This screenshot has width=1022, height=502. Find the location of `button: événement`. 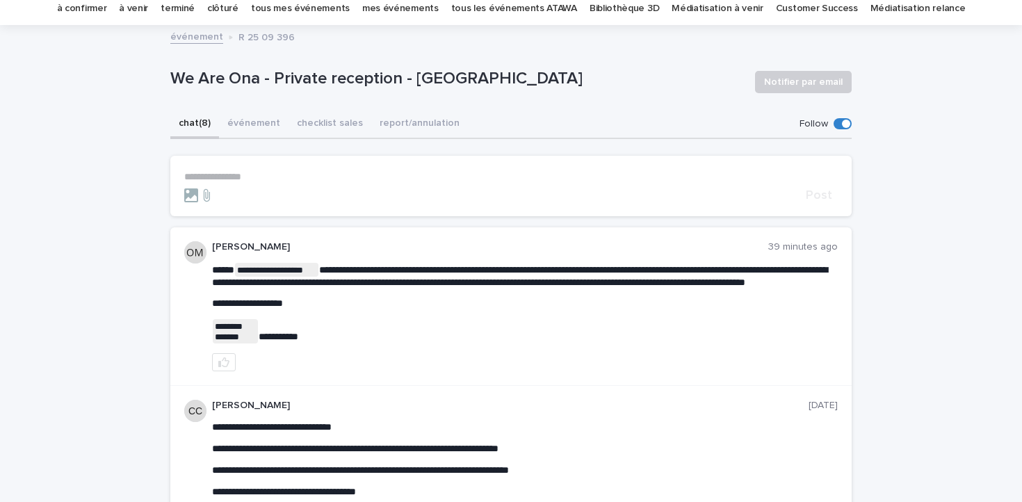

button: événement is located at coordinates (254, 124).